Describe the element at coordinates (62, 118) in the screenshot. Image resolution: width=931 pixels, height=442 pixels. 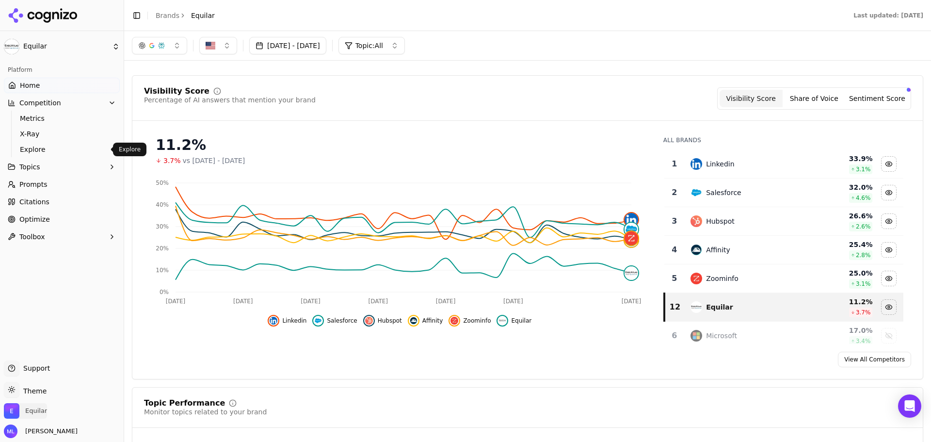
I see `span: Metrics` at that location.